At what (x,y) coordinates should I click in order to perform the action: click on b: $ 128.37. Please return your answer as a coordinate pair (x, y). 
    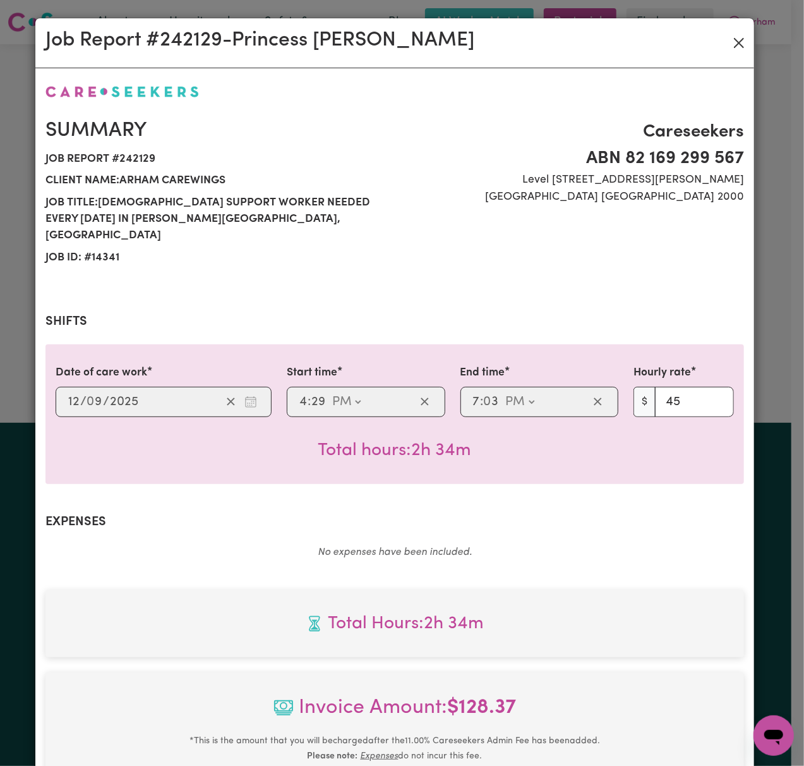
    Looking at the image, I should click on (481, 708).